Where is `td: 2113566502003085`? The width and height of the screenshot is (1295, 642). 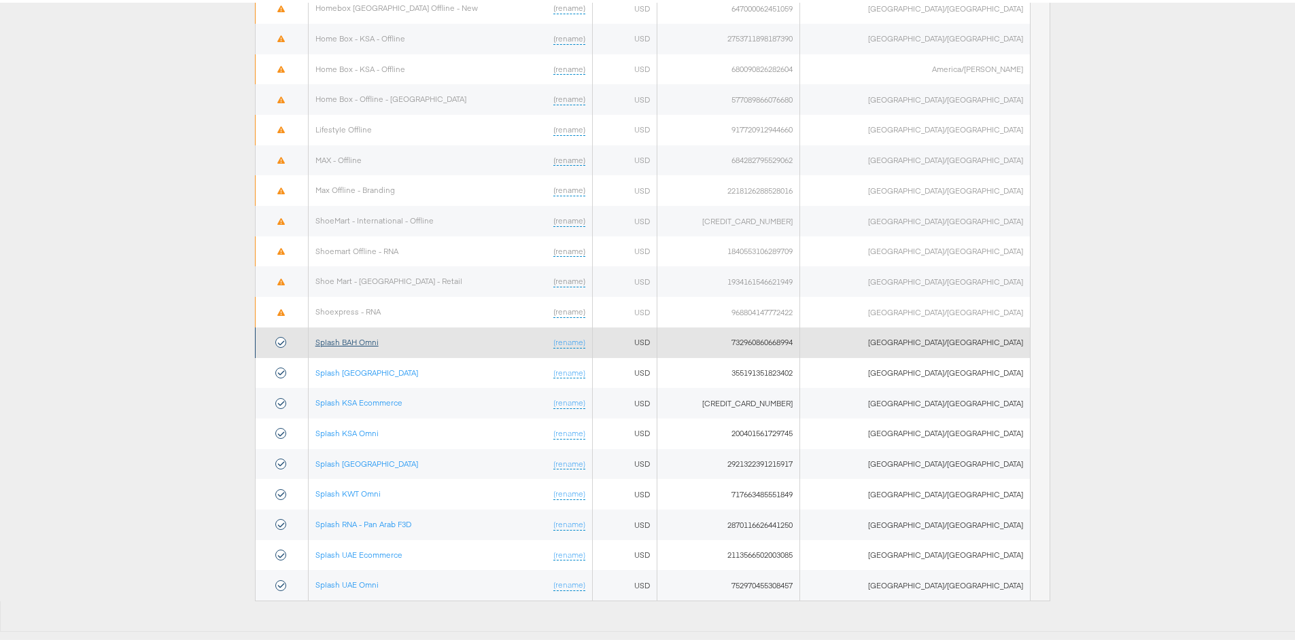
td: 2113566502003085 is located at coordinates (729, 553).